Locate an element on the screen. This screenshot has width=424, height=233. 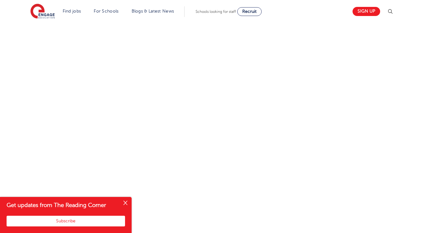
span: Schools looking for staff is located at coordinates (215, 12).